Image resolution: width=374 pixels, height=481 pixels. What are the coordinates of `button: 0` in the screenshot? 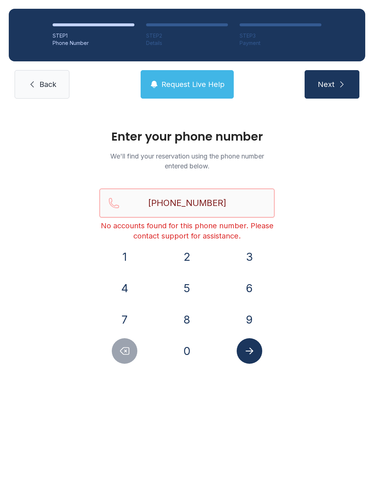 It's located at (187, 351).